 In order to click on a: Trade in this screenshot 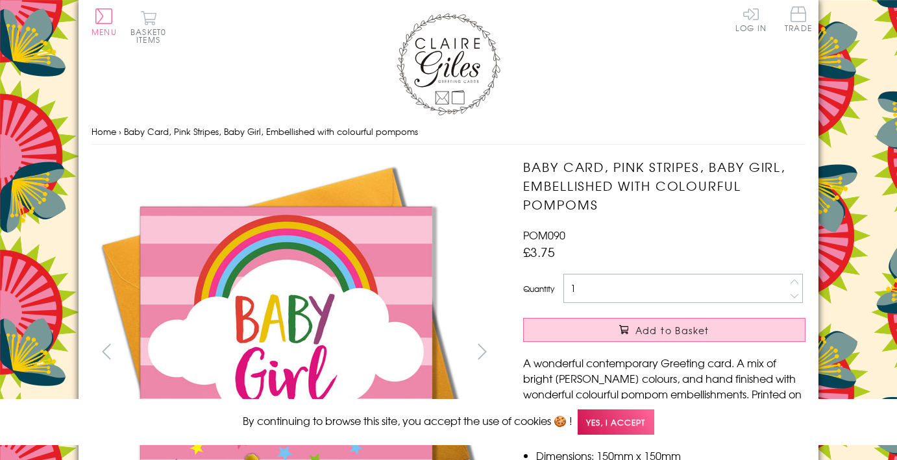, I will do `click(798, 20)`.